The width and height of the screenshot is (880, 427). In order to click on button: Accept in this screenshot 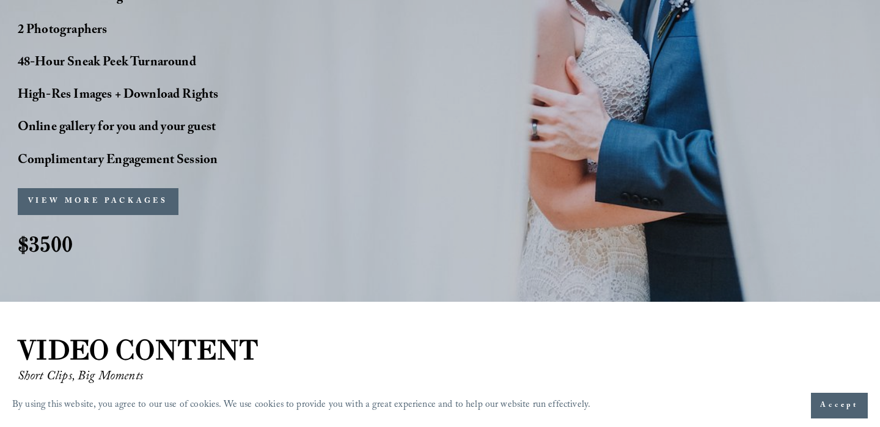, I will do `click(839, 406)`.